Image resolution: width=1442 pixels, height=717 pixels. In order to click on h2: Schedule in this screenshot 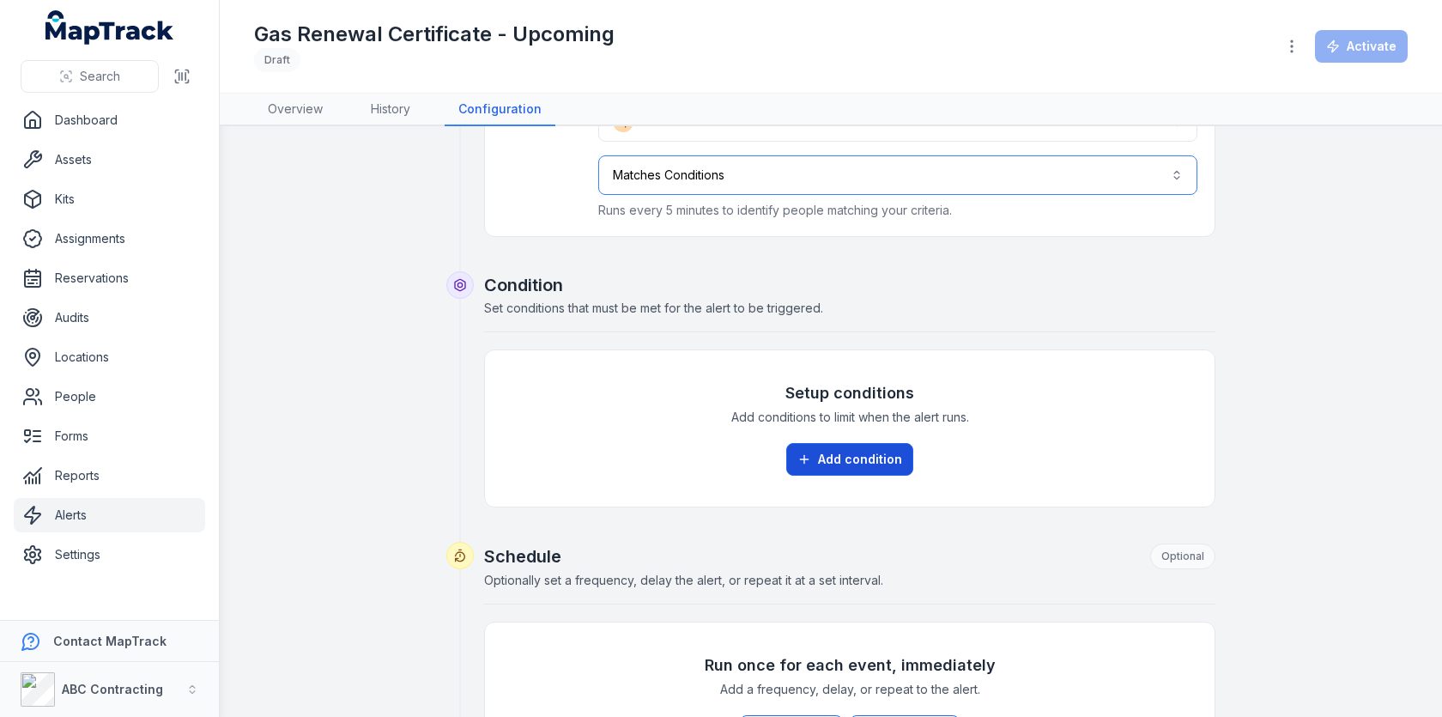, I will do `click(850, 556)`.